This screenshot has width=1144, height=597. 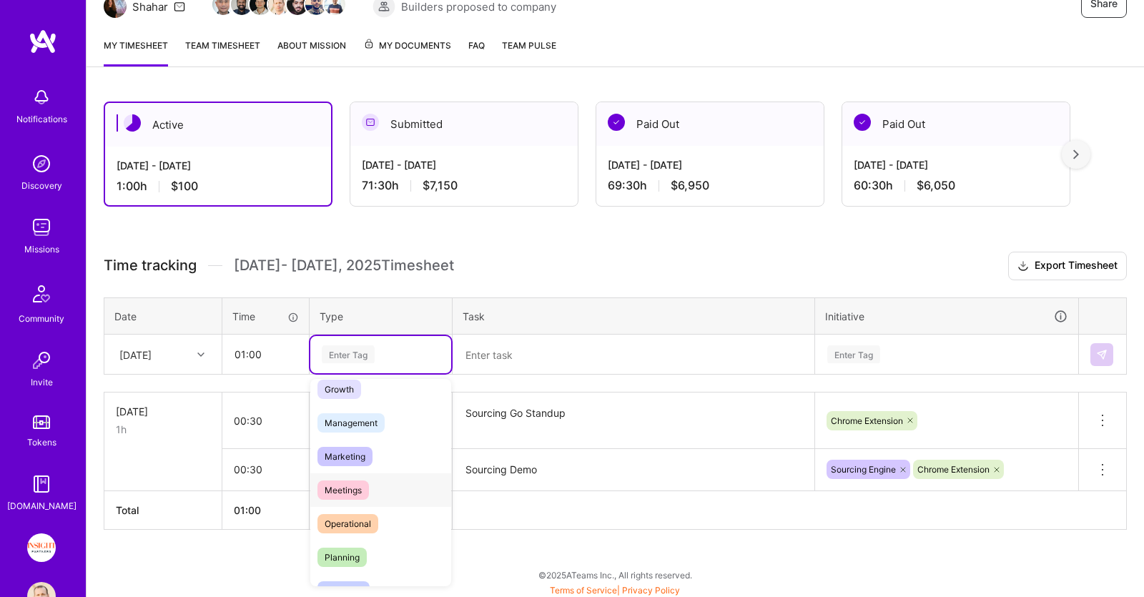 What do you see at coordinates (381, 316) in the screenshot?
I see `th: Type` at bounding box center [381, 316].